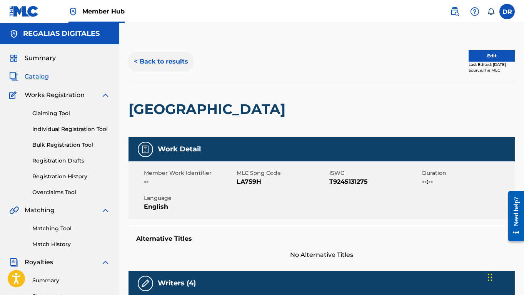 Image resolution: width=524 pixels, height=295 pixels. What do you see at coordinates (71, 192) in the screenshot?
I see `a: Overclaims Tool` at bounding box center [71, 192].